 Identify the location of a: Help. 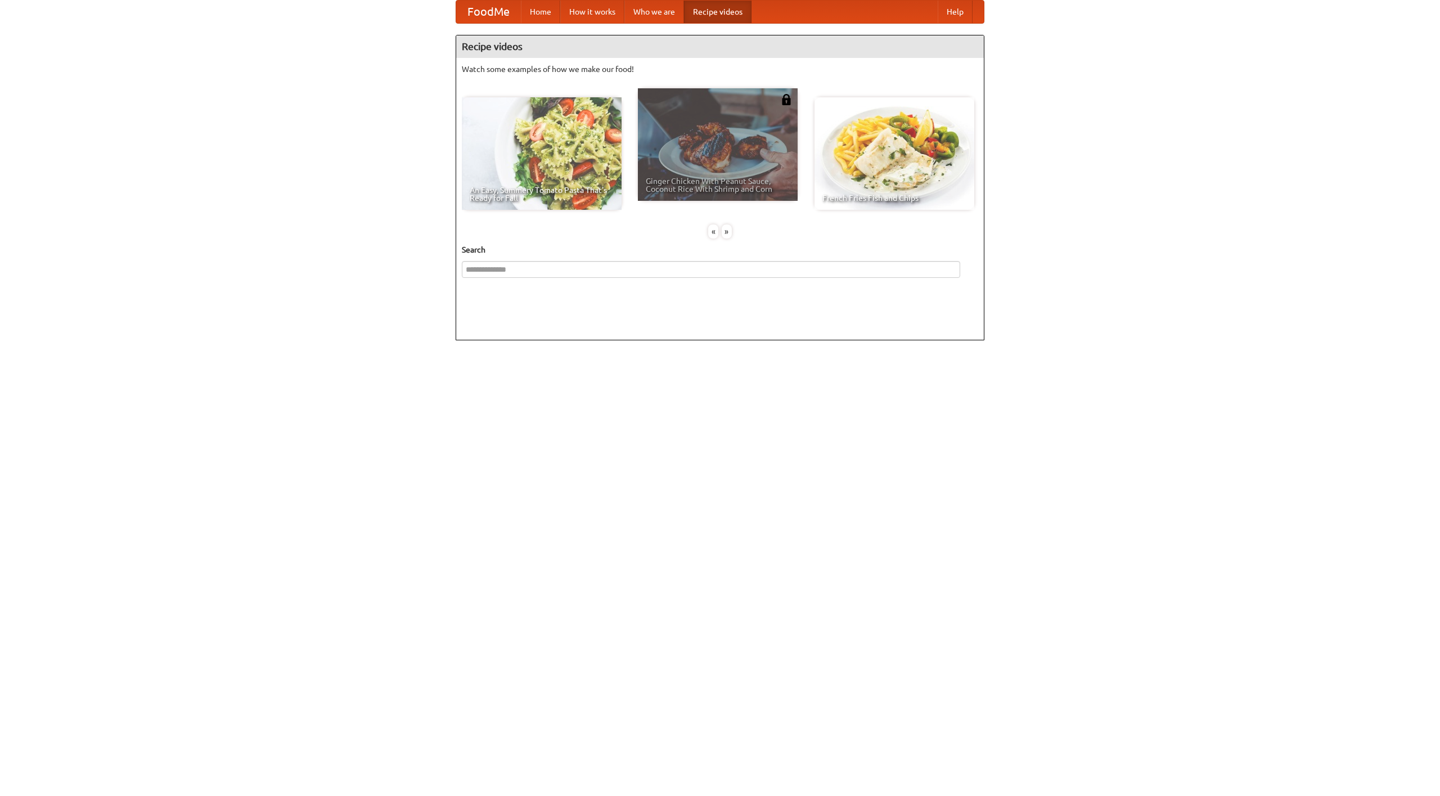
(955, 12).